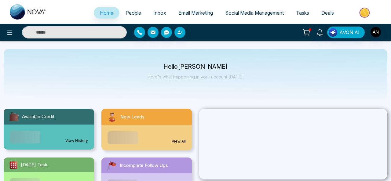 The width and height of the screenshot is (391, 181). What do you see at coordinates (365, 13) in the screenshot?
I see `img: Market-place.gif` at bounding box center [365, 13].